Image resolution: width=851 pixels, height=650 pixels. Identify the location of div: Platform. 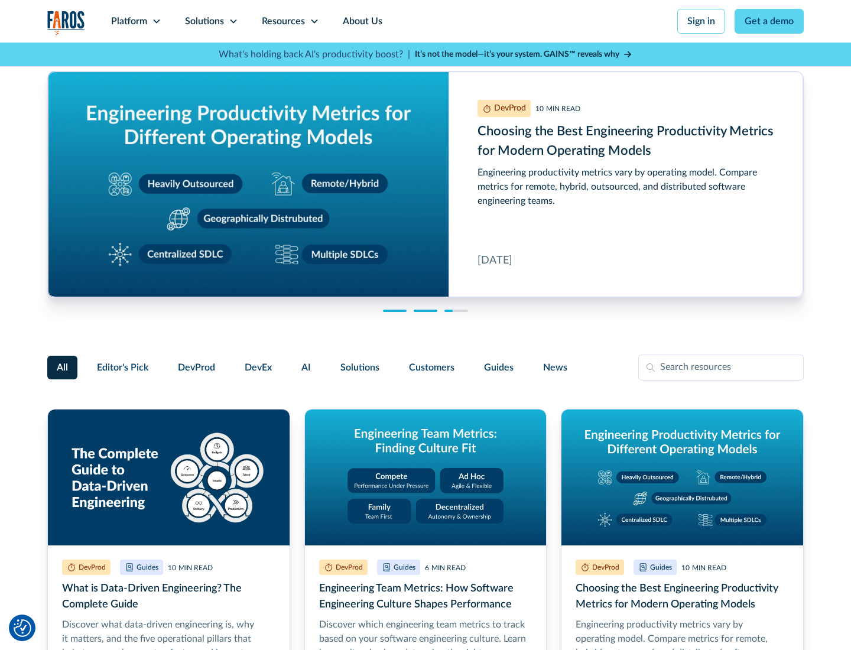
(129, 21).